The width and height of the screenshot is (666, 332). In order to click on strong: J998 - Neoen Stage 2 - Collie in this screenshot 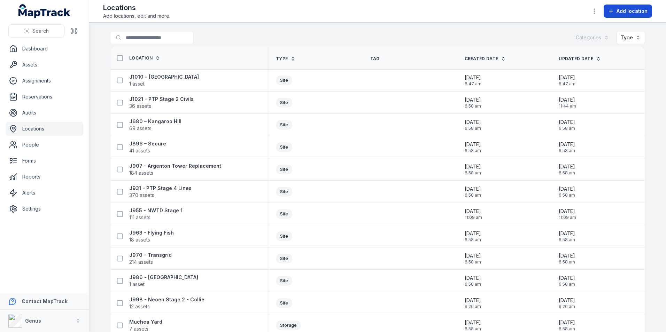, I will do `click(167, 300)`.